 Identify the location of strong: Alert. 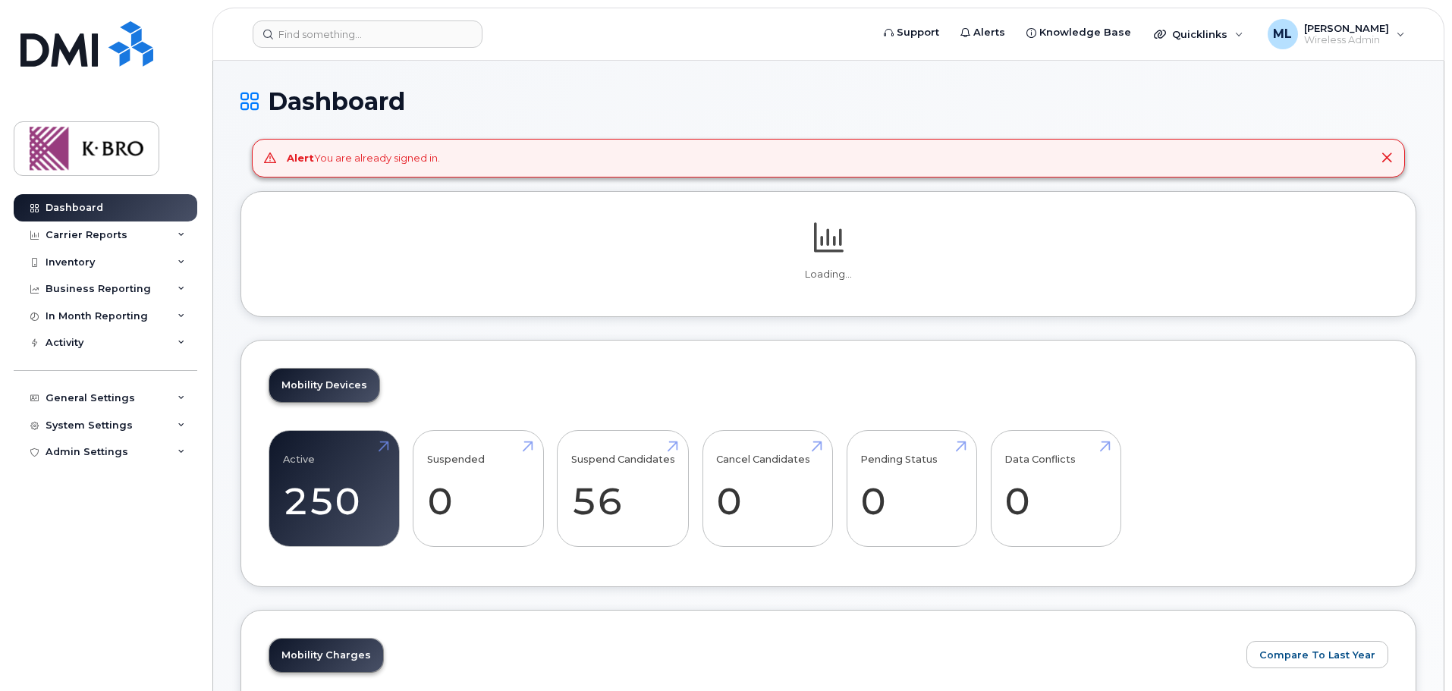
(300, 158).